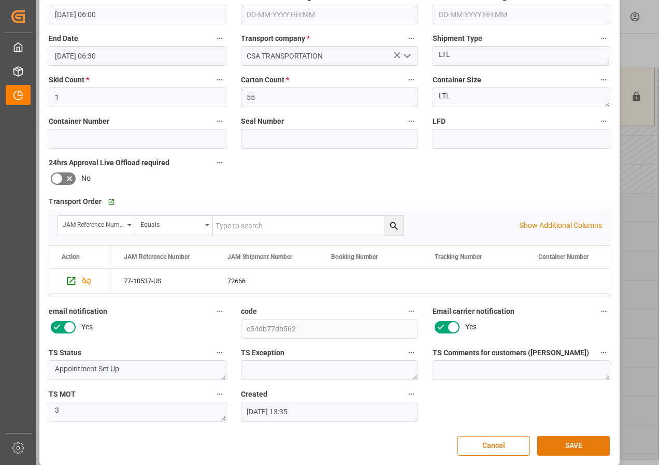 The image size is (659, 465). I want to click on span: Tracking Number, so click(458, 257).